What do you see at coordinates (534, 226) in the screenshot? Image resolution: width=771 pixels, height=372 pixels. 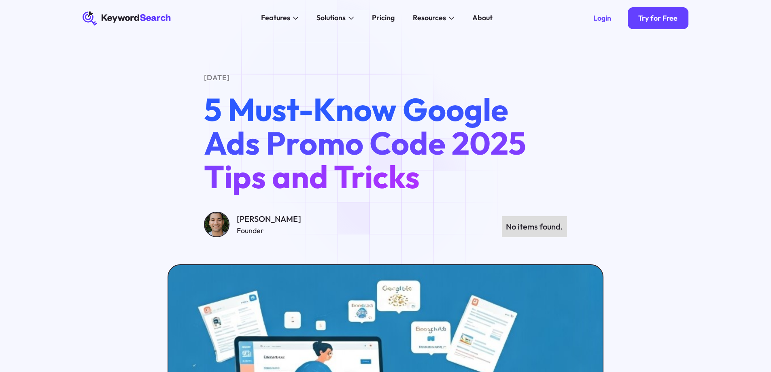 I see `div: No items found.` at bounding box center [534, 226].